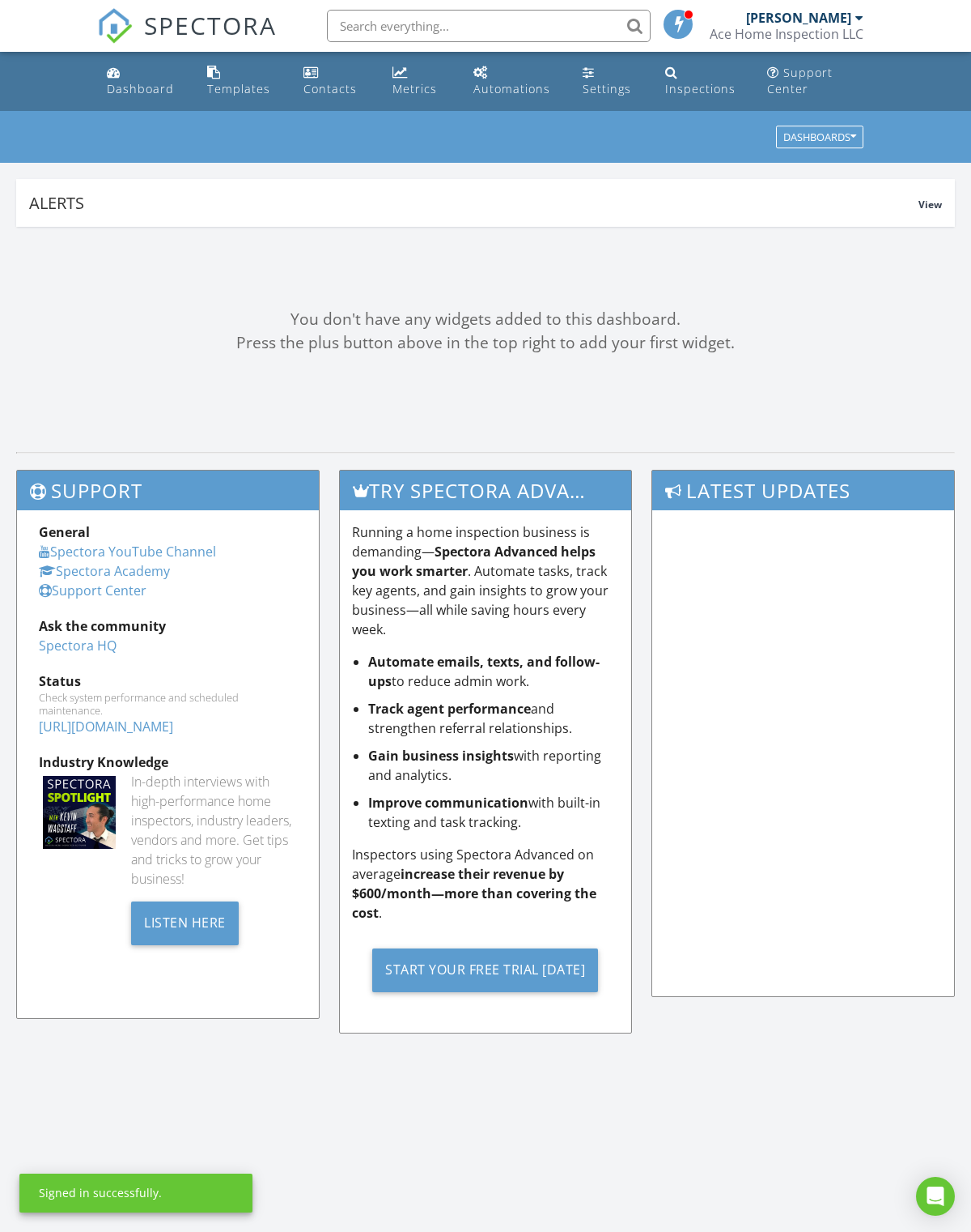 The width and height of the screenshot is (971, 1232). I want to click on strong: Spectora Advanced helps you work smarter, so click(473, 561).